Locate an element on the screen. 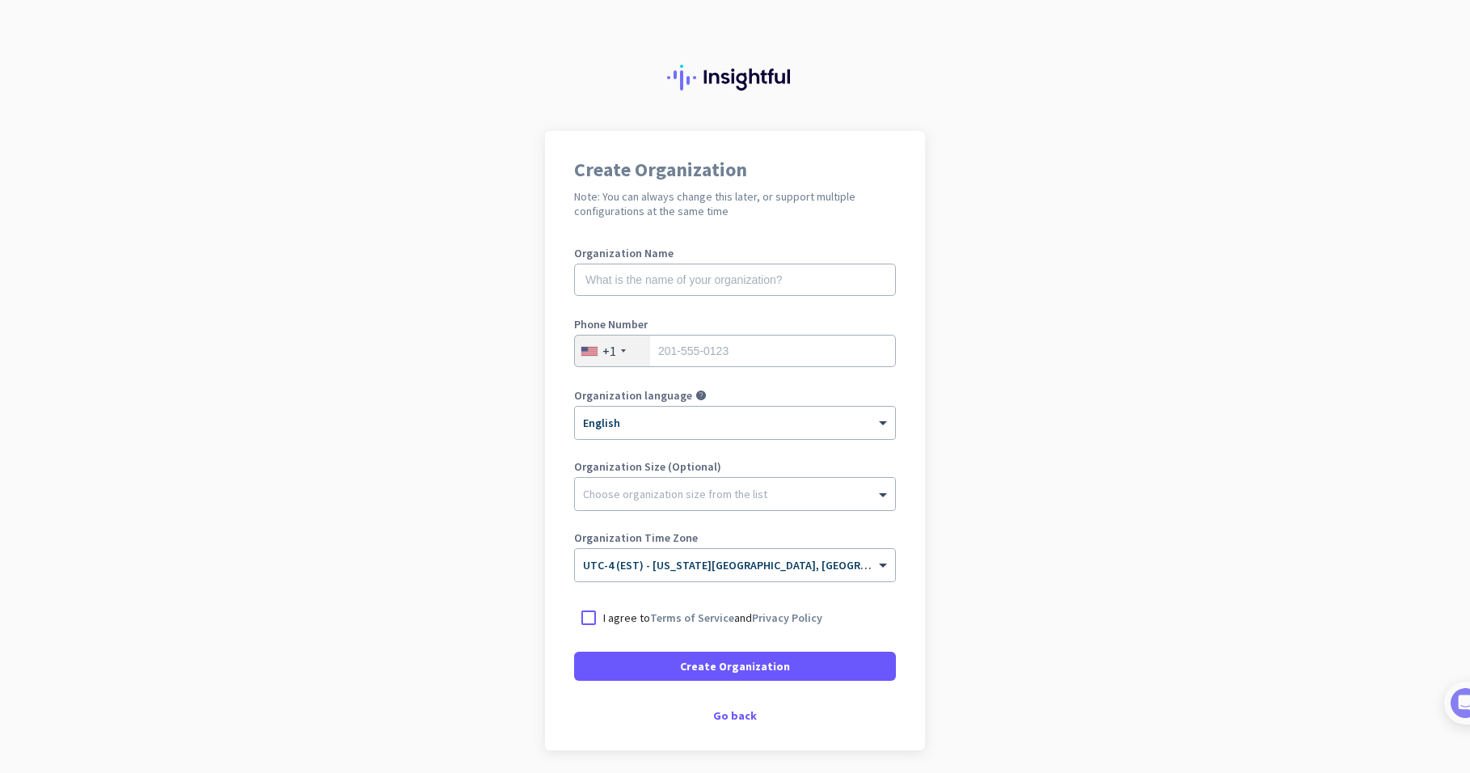 This screenshot has width=1470, height=773. span: Create Organization is located at coordinates (735, 666).